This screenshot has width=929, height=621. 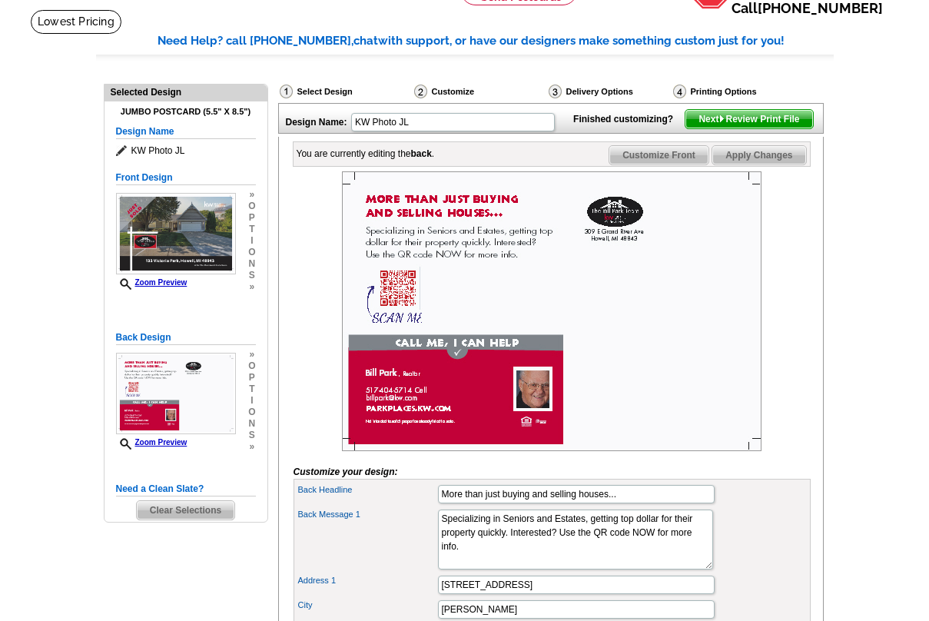 I want to click on div: Customize, so click(x=479, y=93).